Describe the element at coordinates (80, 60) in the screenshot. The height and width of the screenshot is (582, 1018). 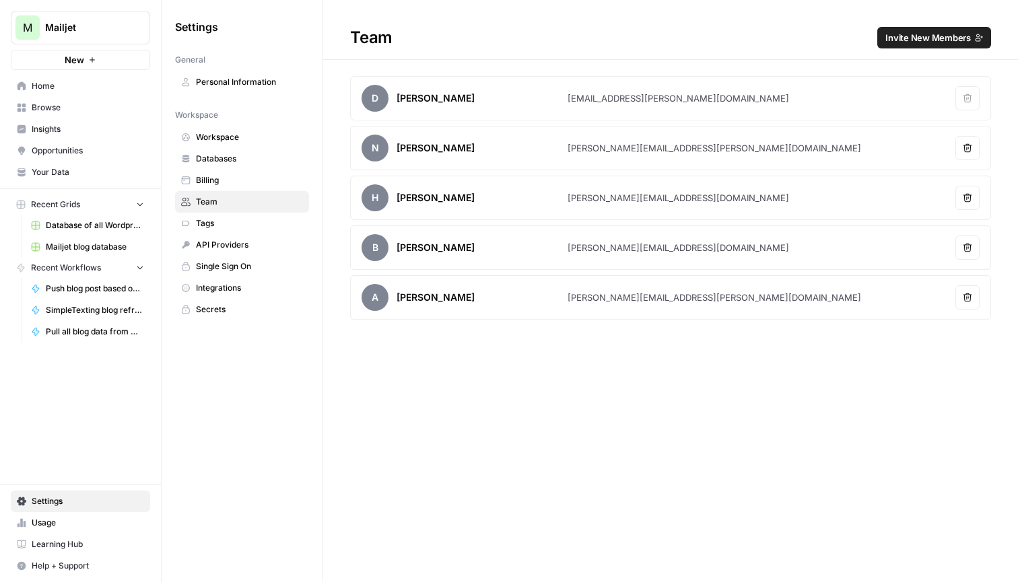
I see `button: New` at that location.